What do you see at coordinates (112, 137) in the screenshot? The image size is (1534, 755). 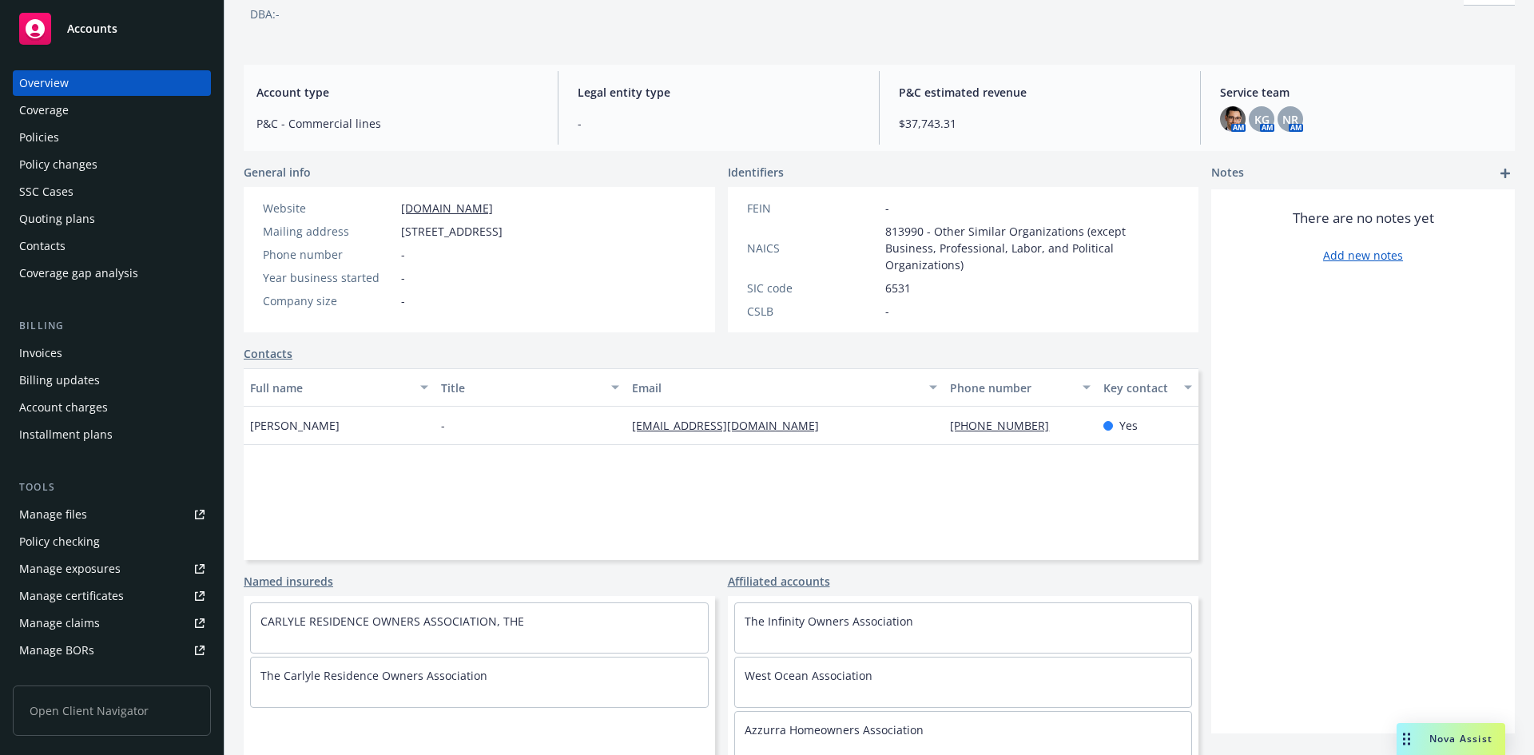 I see `a: Policies` at bounding box center [112, 137].